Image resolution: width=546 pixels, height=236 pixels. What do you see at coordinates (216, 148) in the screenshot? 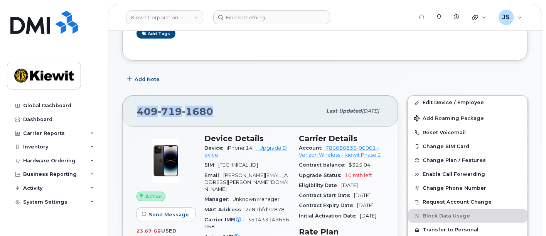
I see `span: Device` at bounding box center [216, 148].